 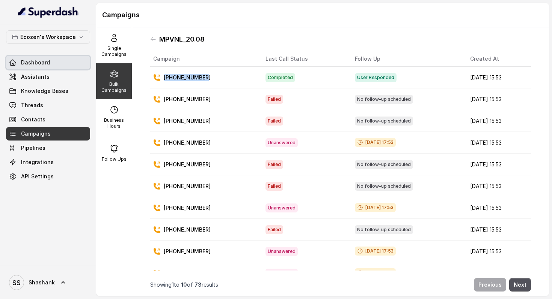 I want to click on p: Follow Ups, so click(x=114, y=159).